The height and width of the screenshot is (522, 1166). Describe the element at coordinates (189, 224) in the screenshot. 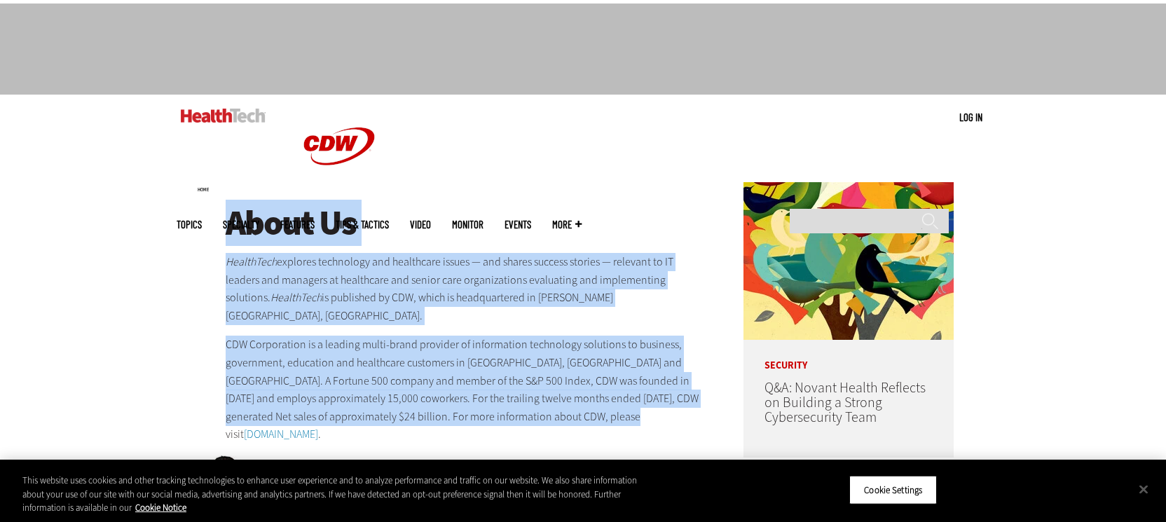

I see `span: Topics` at that location.